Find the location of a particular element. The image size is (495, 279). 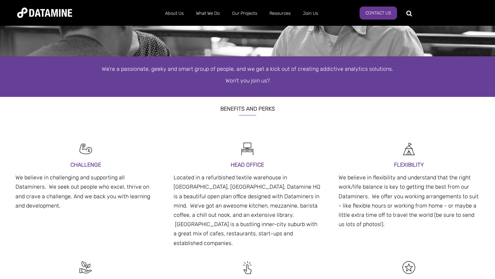

p: We’re a passionate, geeky and smart group of people, and we get a kick out of creating addictive ... is located at coordinates (247, 69).